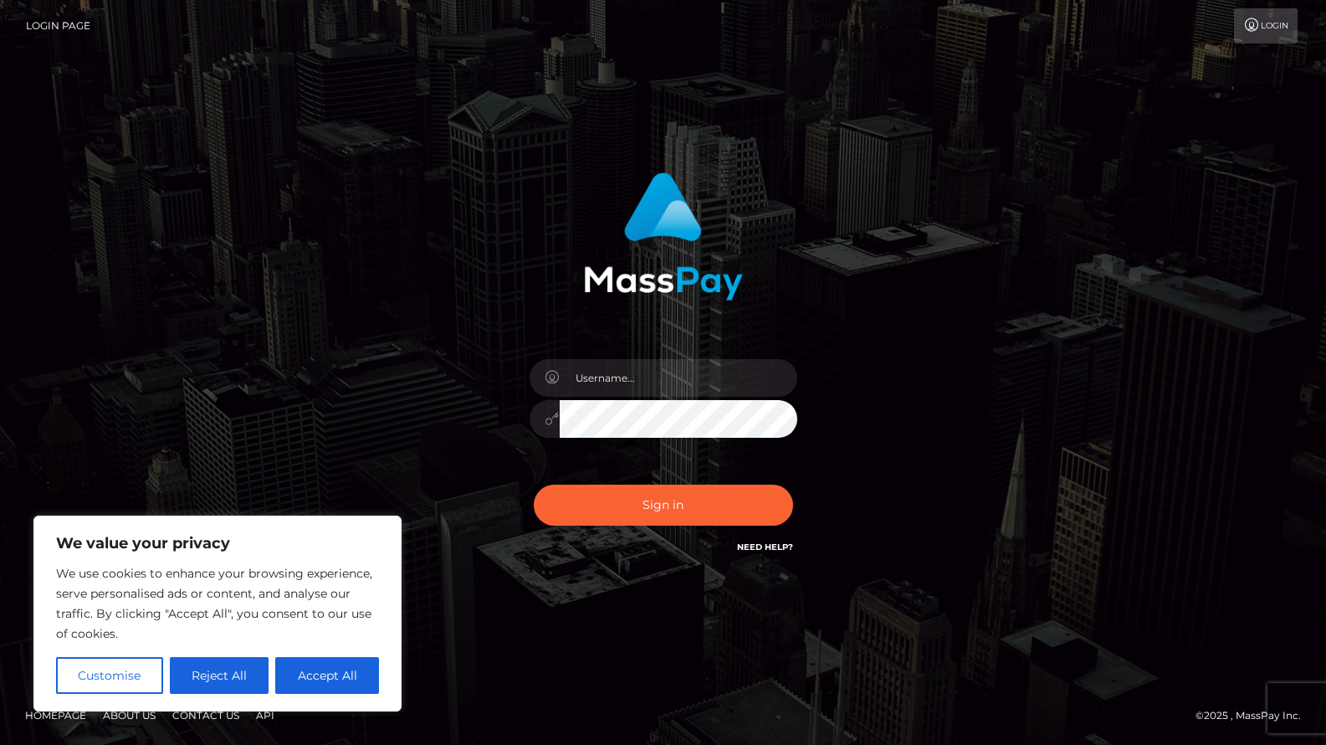 Image resolution: width=1326 pixels, height=745 pixels. I want to click on a: About Us, so click(129, 715).